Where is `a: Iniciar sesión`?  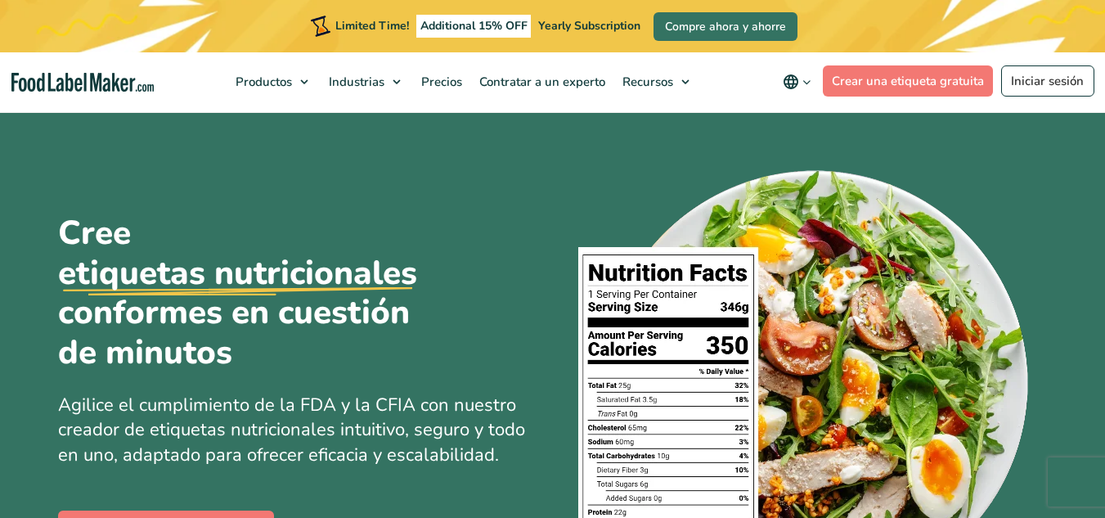
a: Iniciar sesión is located at coordinates (1048, 81).